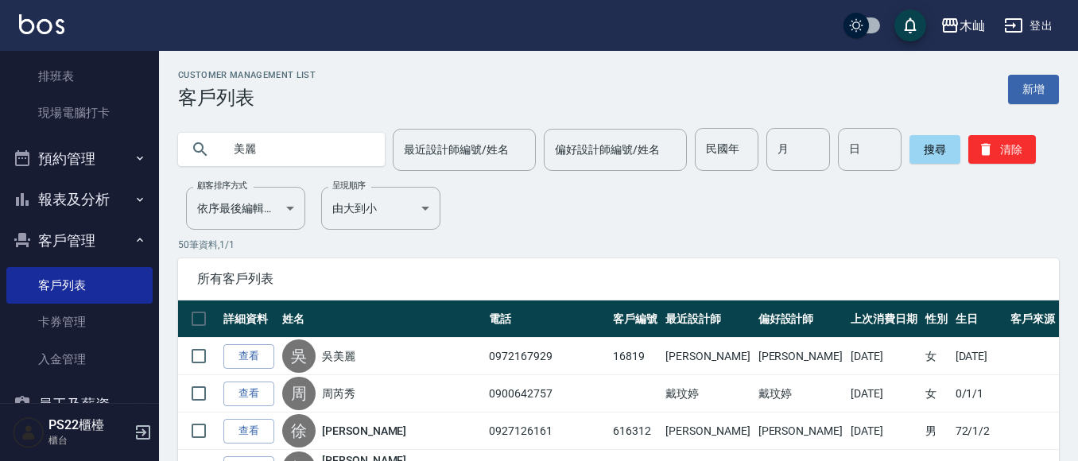 The width and height of the screenshot is (1078, 461). I want to click on h5: PS22櫃檯, so click(89, 425).